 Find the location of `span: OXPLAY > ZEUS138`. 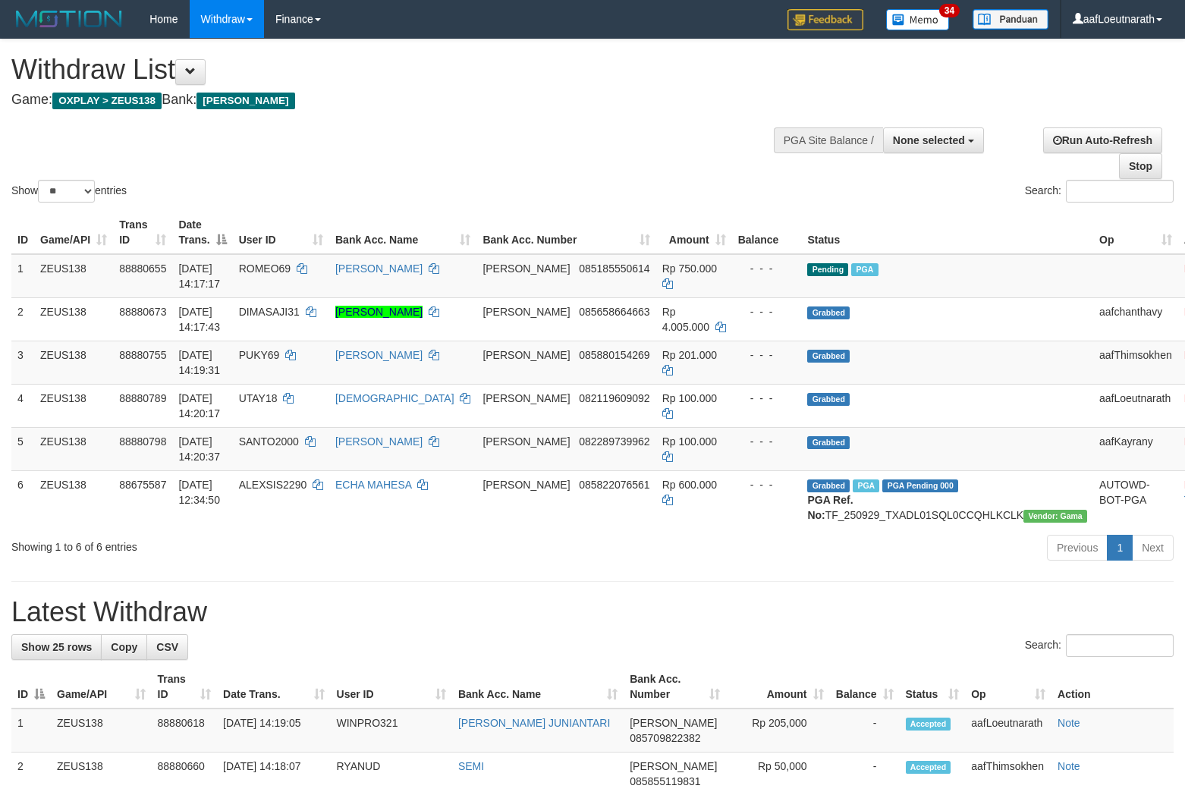

span: OXPLAY > ZEUS138 is located at coordinates (107, 101).